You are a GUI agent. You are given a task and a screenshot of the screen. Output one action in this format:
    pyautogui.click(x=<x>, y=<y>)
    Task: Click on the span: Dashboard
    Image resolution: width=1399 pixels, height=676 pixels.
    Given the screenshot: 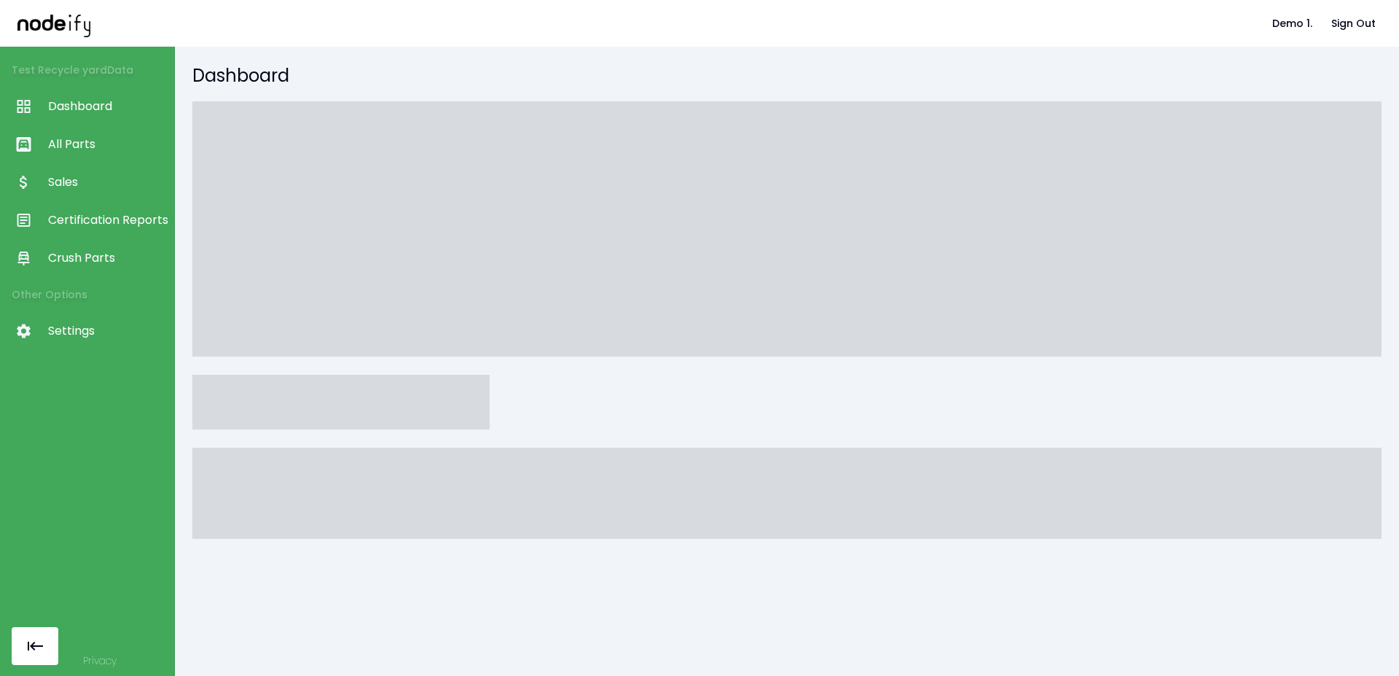 What is the action you would take?
    pyautogui.click(x=107, y=106)
    